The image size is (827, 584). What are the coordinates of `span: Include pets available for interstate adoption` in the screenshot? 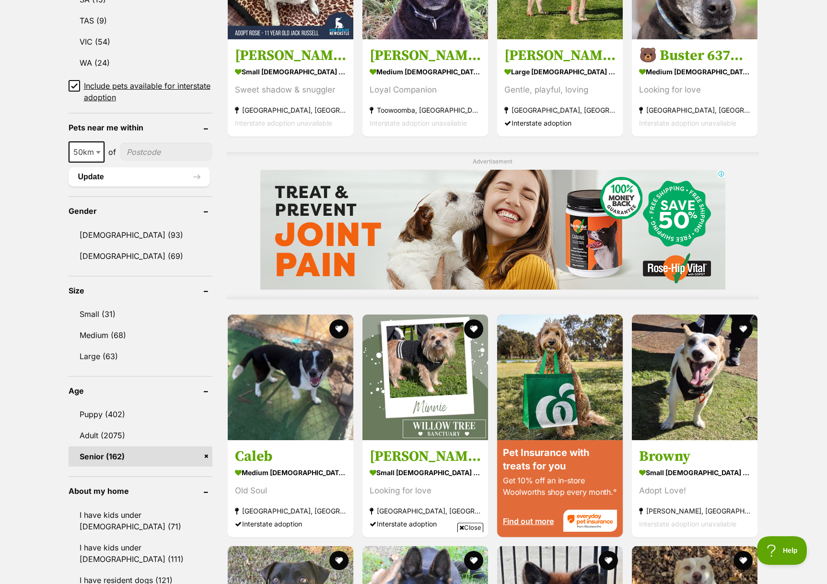 It's located at (148, 92).